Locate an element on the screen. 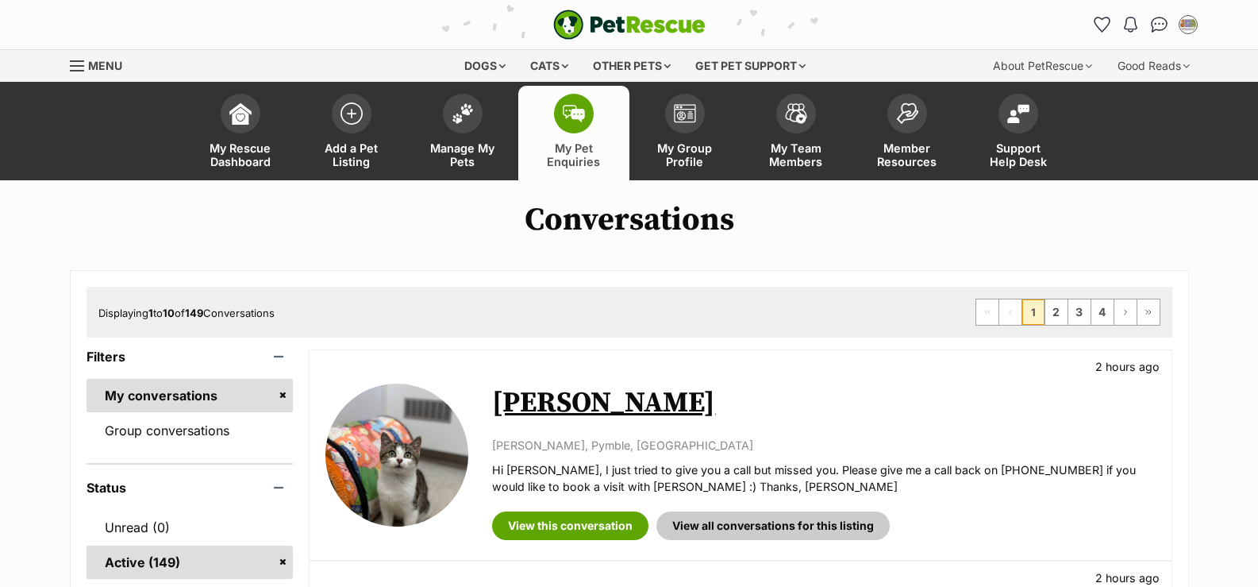 The width and height of the screenshot is (1258, 587). div: About PetRescue is located at coordinates (1042, 66).